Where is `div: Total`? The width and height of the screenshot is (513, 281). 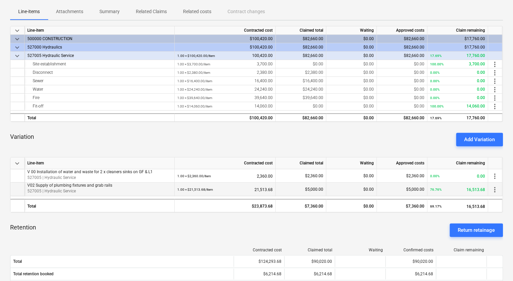
div: Total is located at coordinates (99, 206).